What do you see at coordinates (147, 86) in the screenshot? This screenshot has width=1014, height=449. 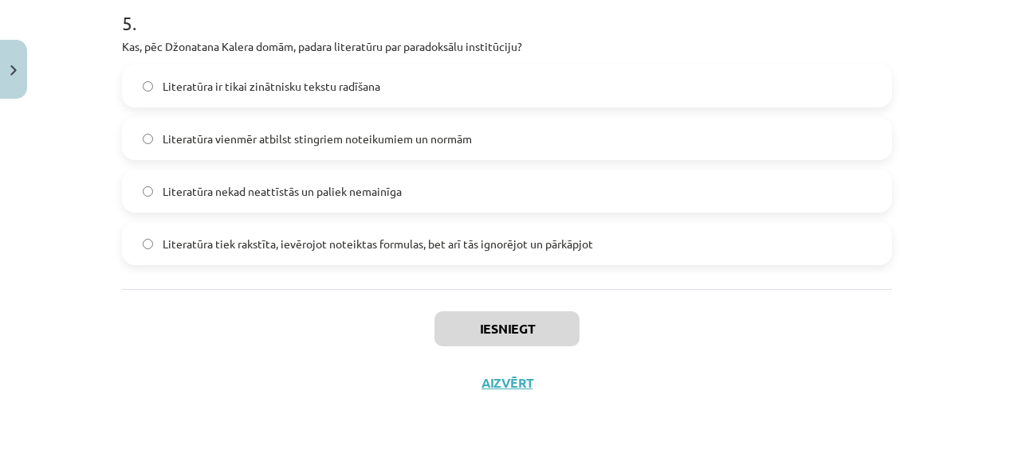 I see `input: Literatūra ir tikai zinātnisku tekstu radīšana` at bounding box center [147, 86].